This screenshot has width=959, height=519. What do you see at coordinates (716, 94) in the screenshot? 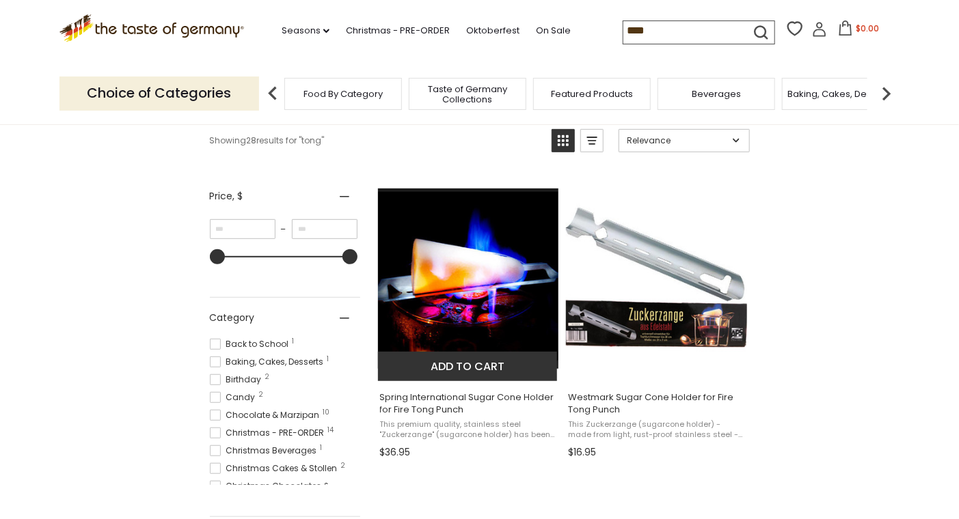
I see `span: Beverages` at bounding box center [716, 94].